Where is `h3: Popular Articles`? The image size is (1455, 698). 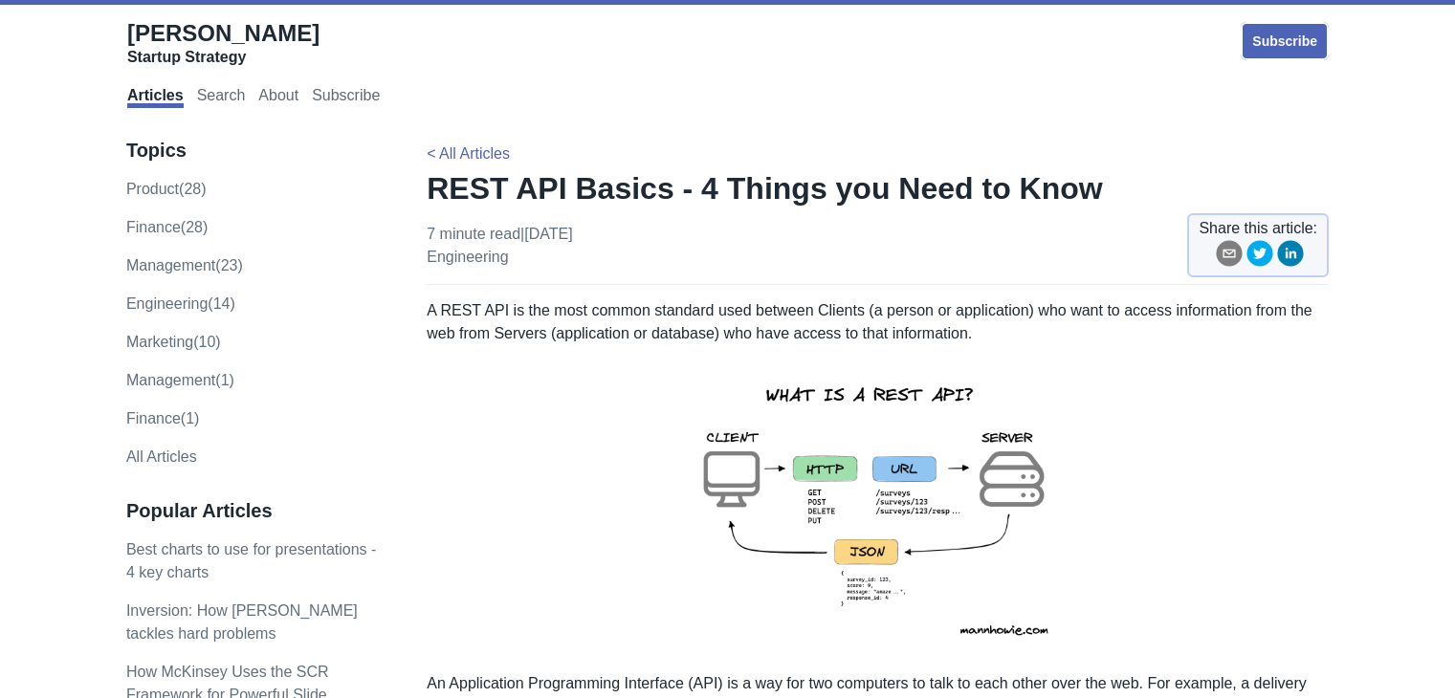
h3: Popular Articles is located at coordinates (256, 511).